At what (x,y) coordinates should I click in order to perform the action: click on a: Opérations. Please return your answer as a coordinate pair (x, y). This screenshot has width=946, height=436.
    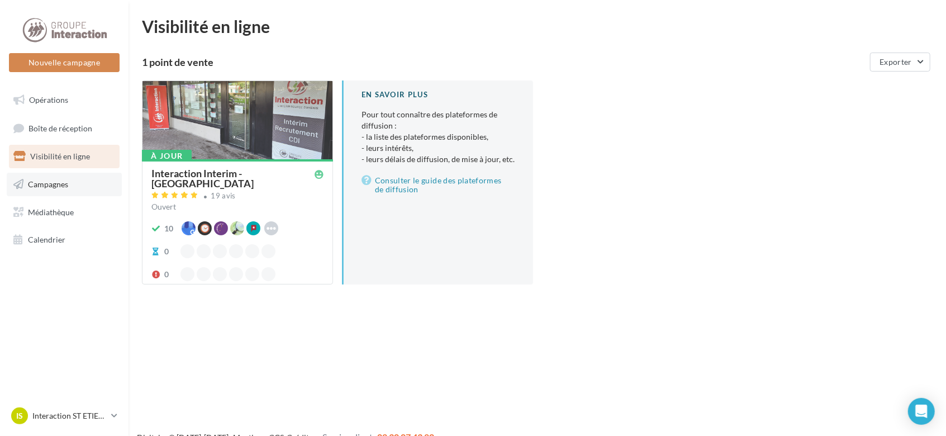
    Looking at the image, I should click on (64, 100).